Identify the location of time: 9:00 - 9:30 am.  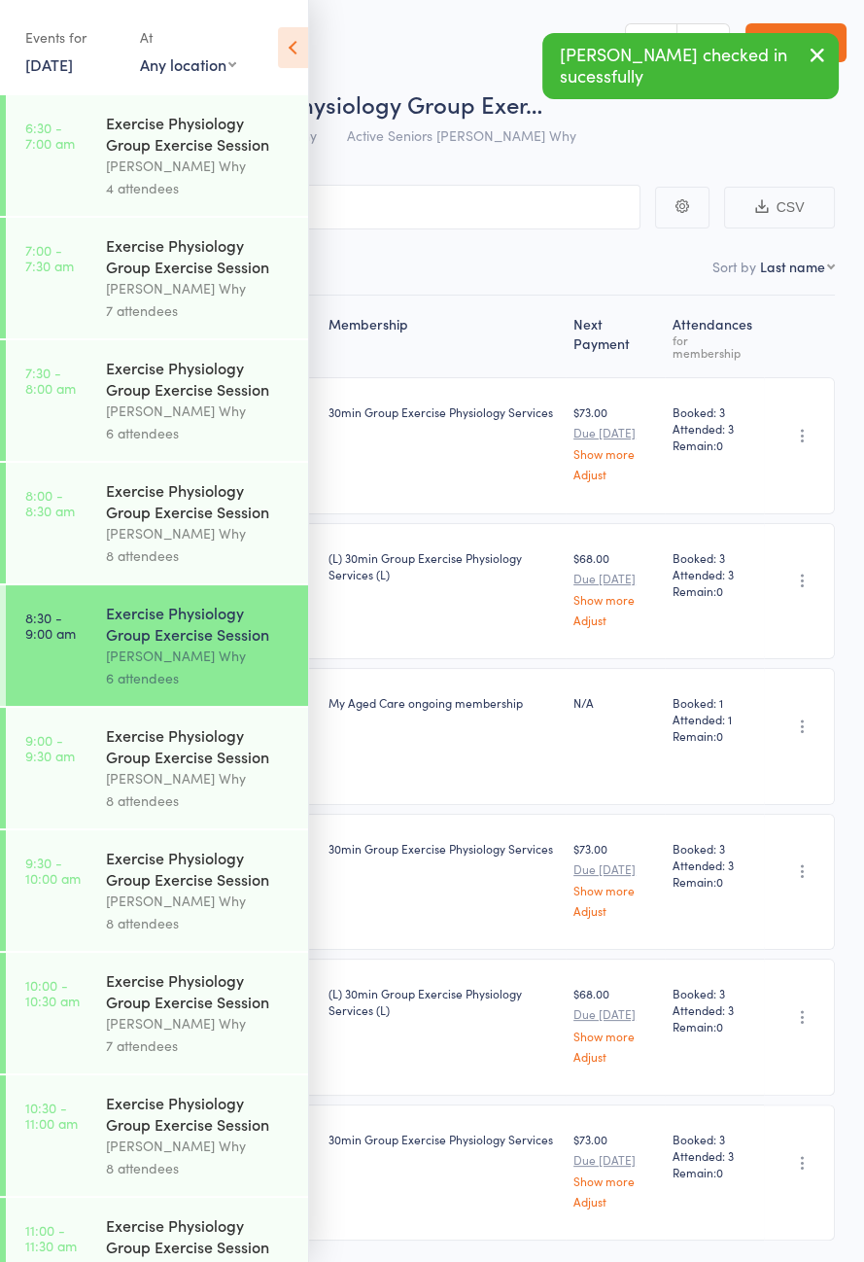
(50, 747).